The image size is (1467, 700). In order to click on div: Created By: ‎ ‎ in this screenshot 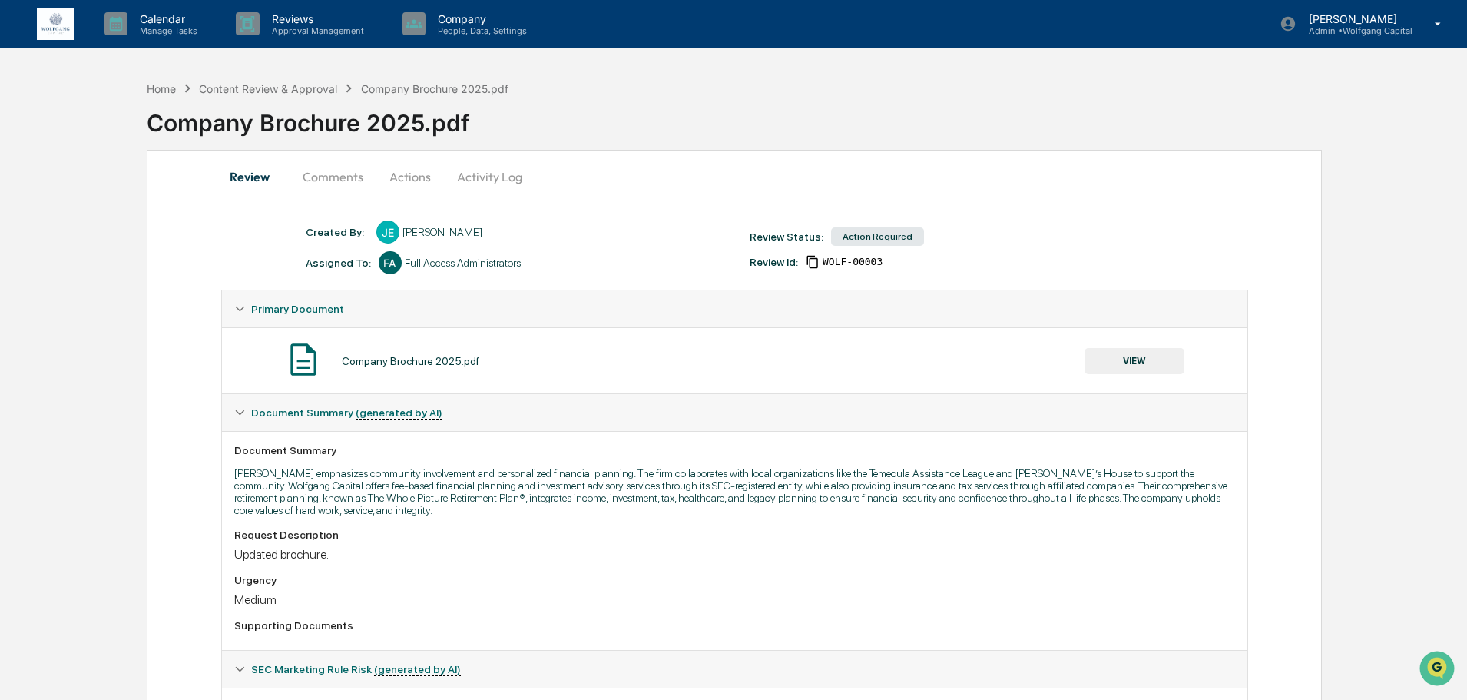, I will do `click(337, 232)`.